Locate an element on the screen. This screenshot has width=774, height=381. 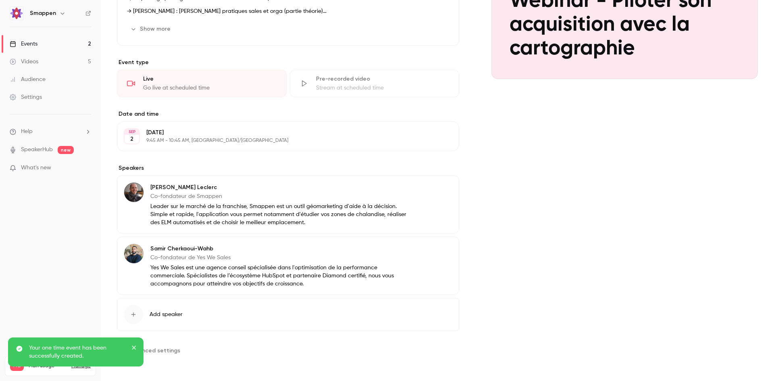
p: Event type is located at coordinates (288, 62).